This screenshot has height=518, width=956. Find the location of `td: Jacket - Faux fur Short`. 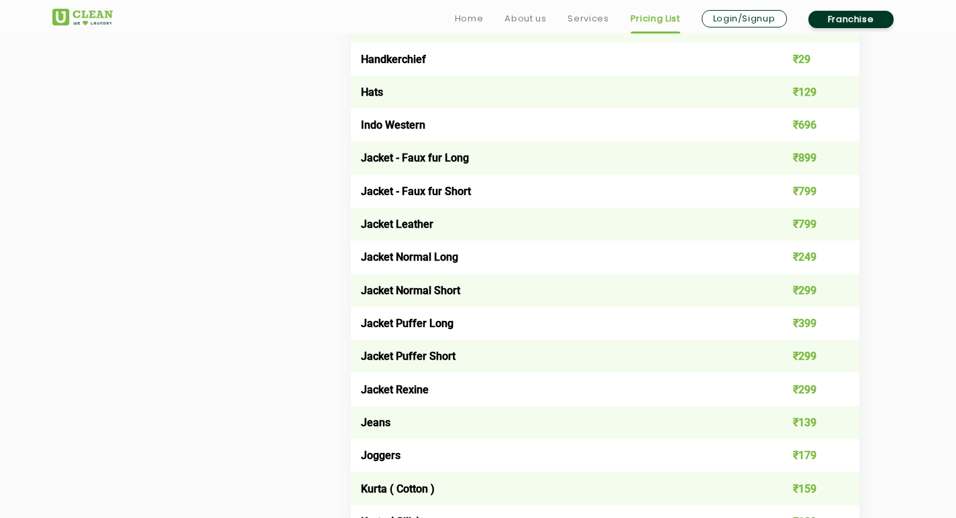

td: Jacket - Faux fur Short is located at coordinates (554, 191).